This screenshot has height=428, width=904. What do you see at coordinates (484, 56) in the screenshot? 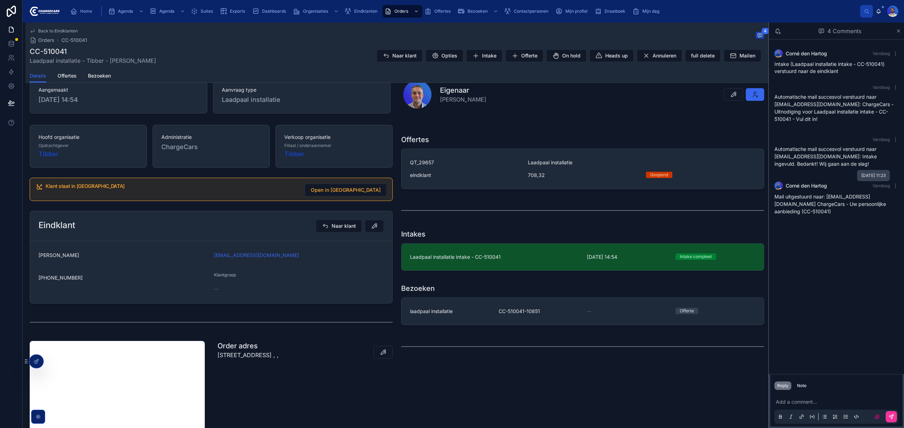
I see `button: Intake` at bounding box center [484, 56].